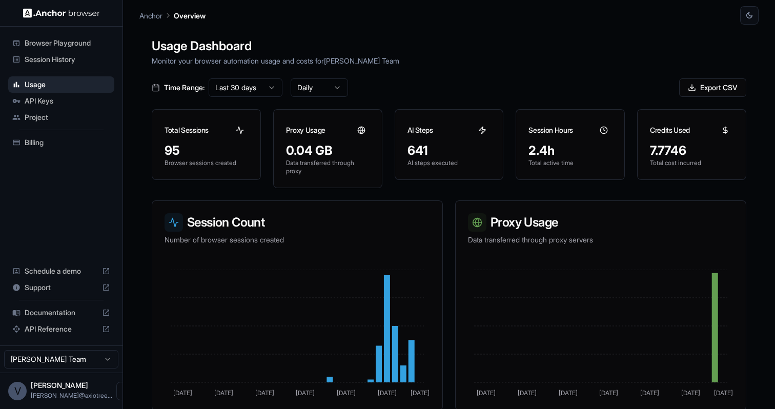  What do you see at coordinates (187, 130) in the screenshot?
I see `h3: Total Sessions` at bounding box center [187, 130].